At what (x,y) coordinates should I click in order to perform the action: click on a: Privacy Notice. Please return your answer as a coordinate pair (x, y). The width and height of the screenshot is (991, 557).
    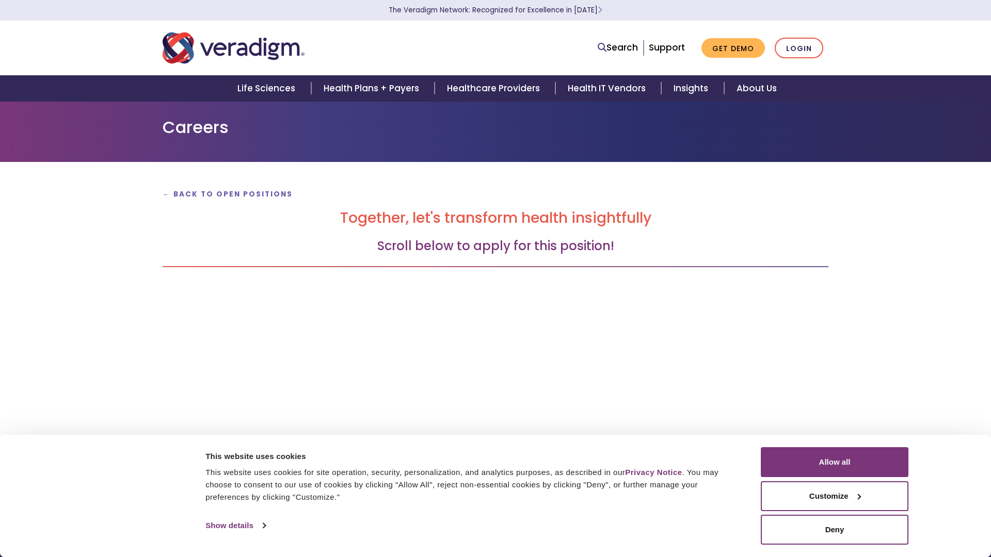
    Looking at the image, I should click on (653, 472).